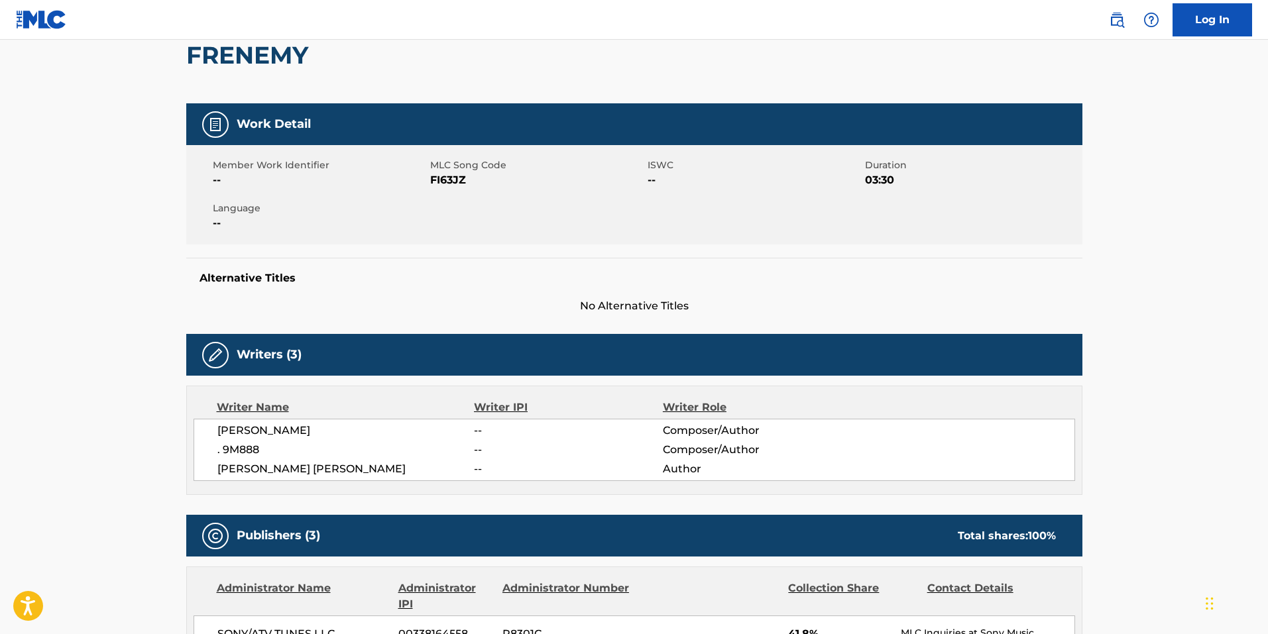 The height and width of the screenshot is (634, 1268). I want to click on div: Administrator IPI, so click(446, 597).